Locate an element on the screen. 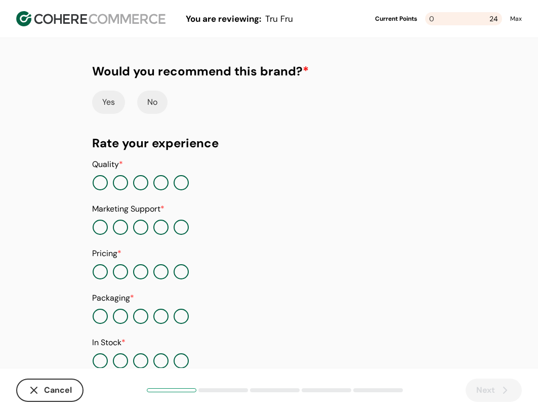 The image size is (538, 412). div: Rate your experience is located at coordinates (269, 143).